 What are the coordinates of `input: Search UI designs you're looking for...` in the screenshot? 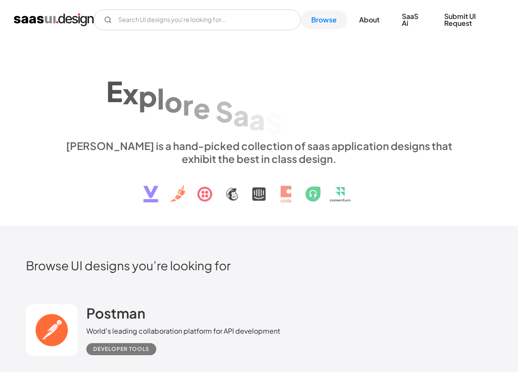 It's located at (197, 20).